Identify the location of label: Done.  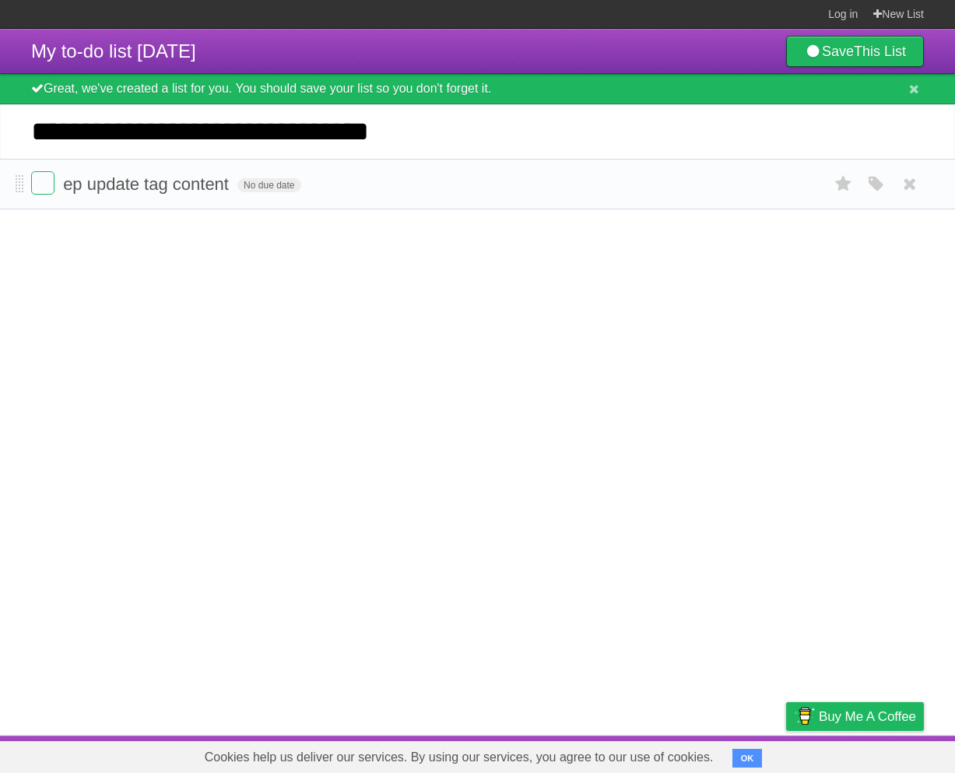
(43, 183).